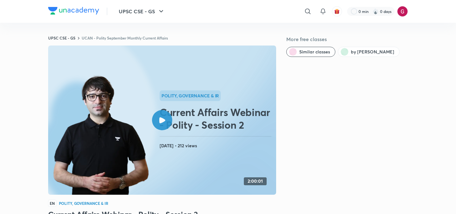  I want to click on img: Gargi Goswami, so click(403, 11).